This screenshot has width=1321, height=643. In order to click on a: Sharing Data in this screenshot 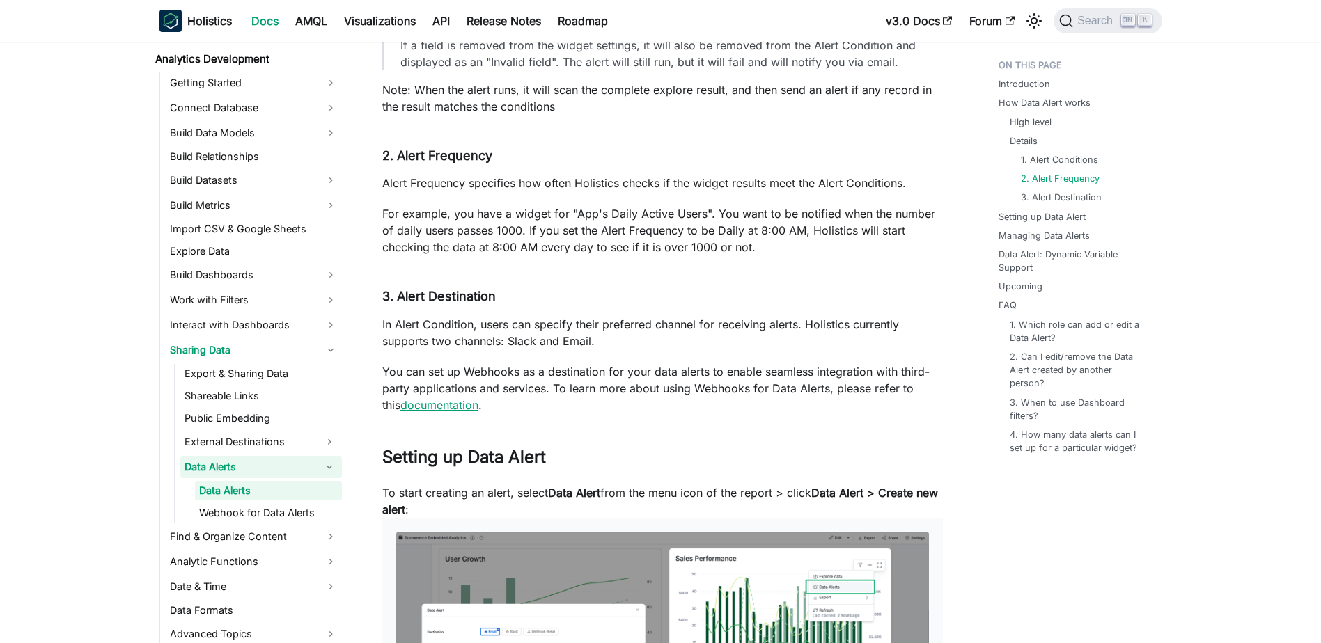, I will do `click(253, 350)`.